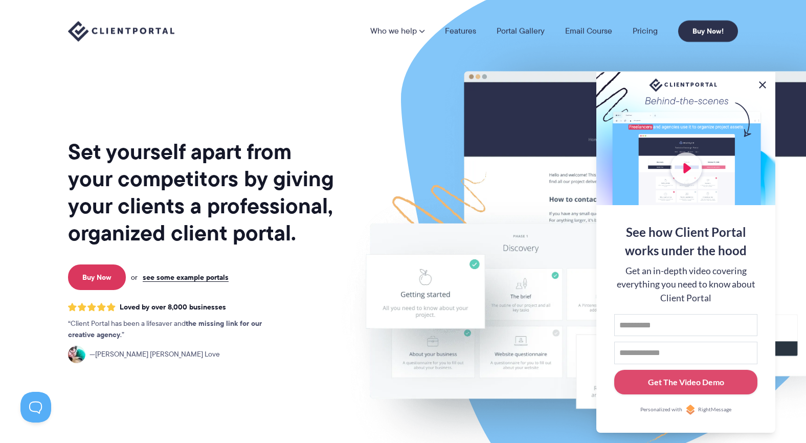 The image size is (806, 443). Describe the element at coordinates (202, 192) in the screenshot. I see `h1: Set yourself apart from your competitors by giving your clients a professional, organized client ...` at that location.